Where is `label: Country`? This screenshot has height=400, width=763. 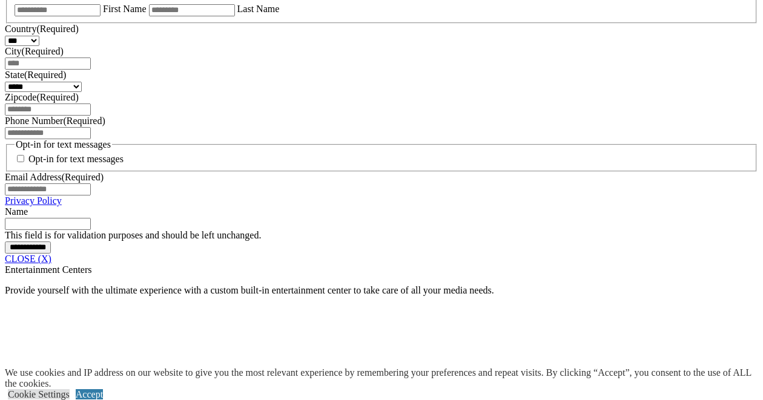 label: Country is located at coordinates (42, 28).